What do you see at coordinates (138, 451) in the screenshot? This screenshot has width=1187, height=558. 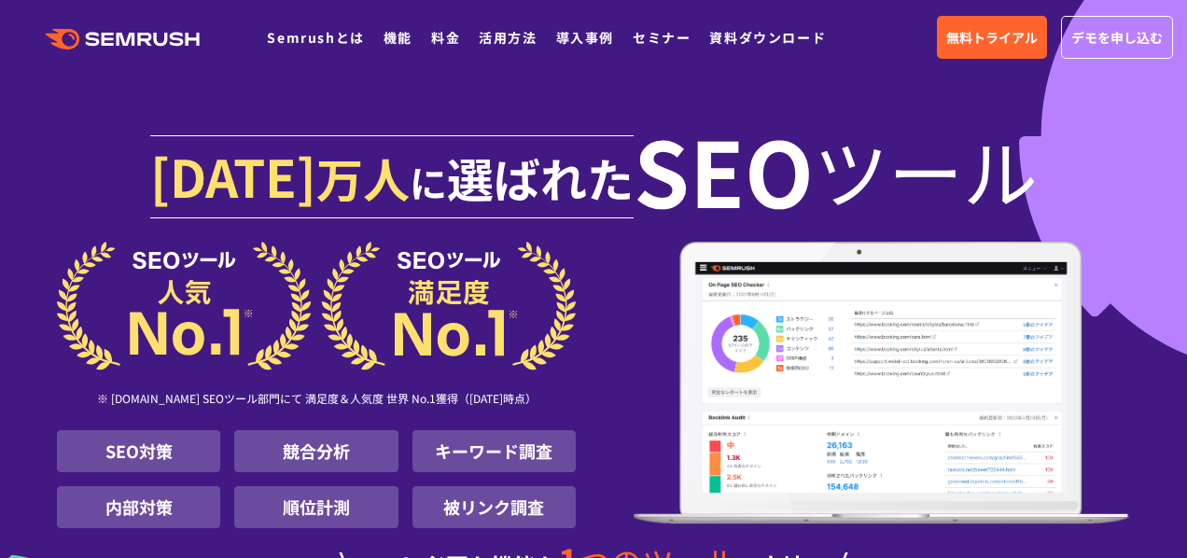 I see `li: SEO対策` at bounding box center [138, 451].